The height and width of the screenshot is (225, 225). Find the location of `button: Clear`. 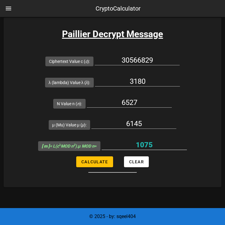

button: Clear is located at coordinates (136, 162).